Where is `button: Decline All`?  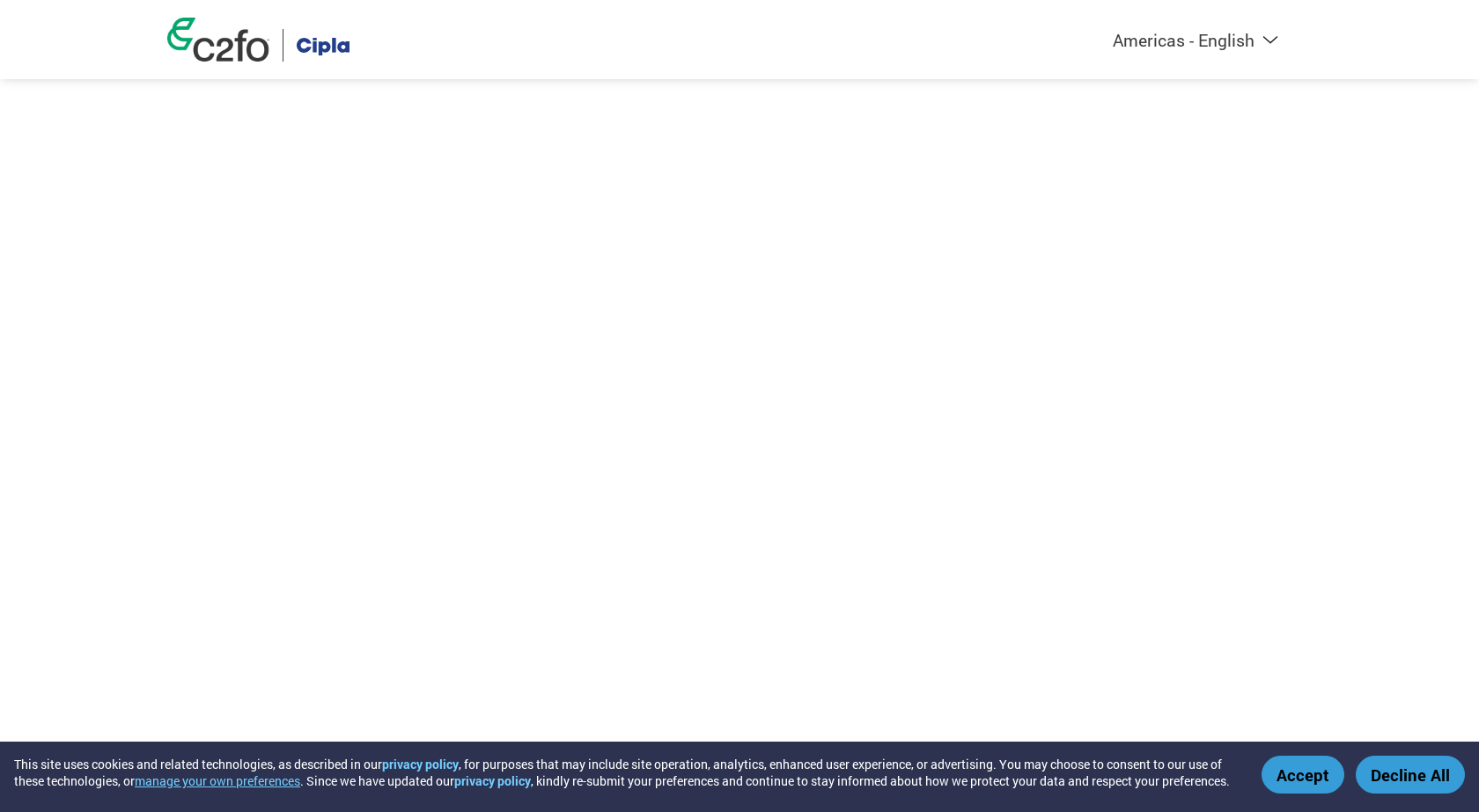 button: Decline All is located at coordinates (1410, 774).